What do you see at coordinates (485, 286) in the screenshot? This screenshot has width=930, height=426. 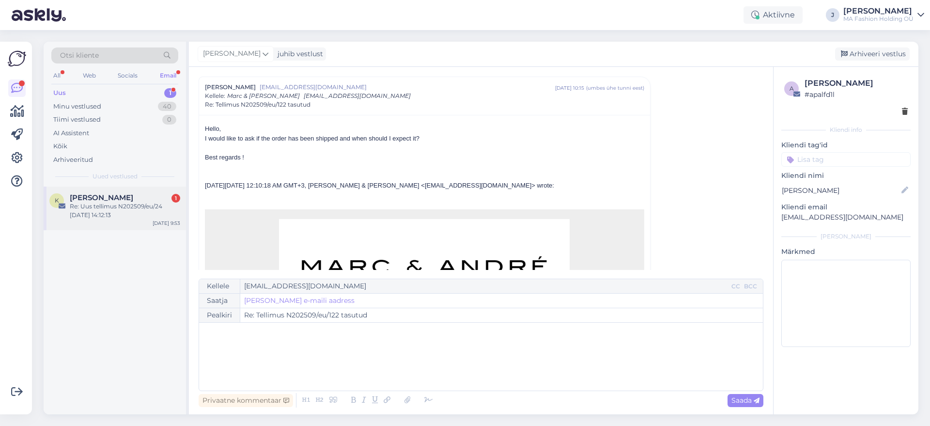 I see `input: Recepient...` at bounding box center [485, 286].